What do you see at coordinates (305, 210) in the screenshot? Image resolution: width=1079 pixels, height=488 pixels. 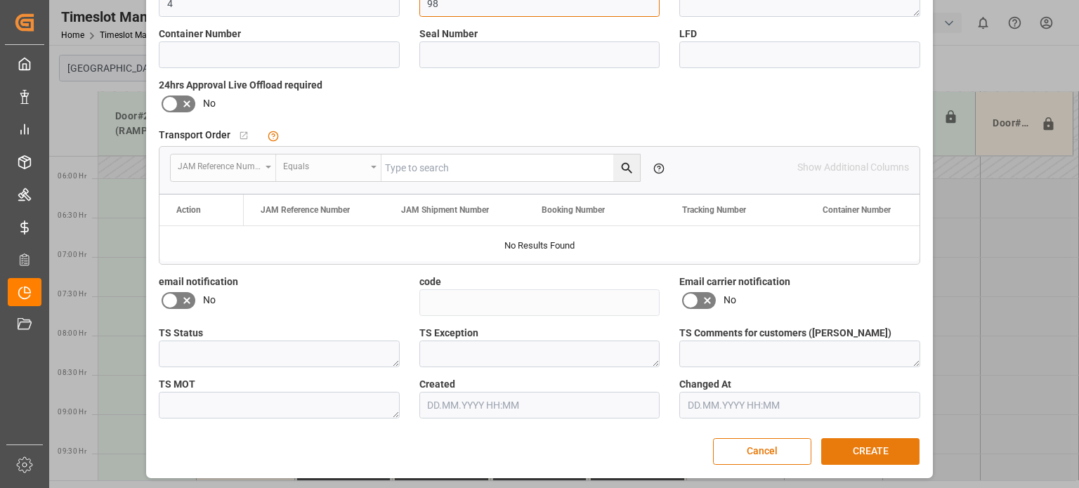 I see `span: JAM Reference Number` at bounding box center [305, 210].